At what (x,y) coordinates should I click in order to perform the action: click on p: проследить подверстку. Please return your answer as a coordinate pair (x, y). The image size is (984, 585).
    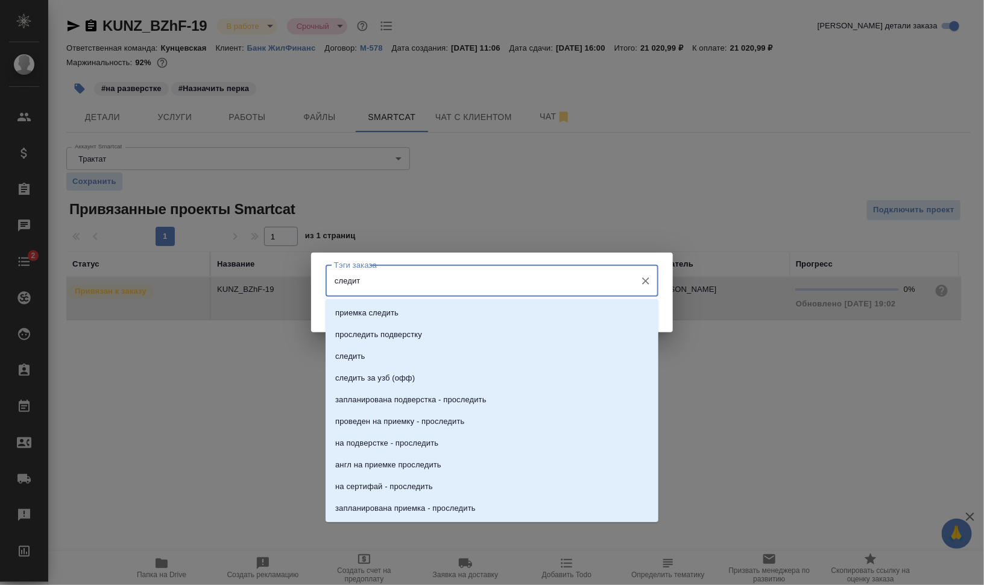
    Looking at the image, I should click on (379, 335).